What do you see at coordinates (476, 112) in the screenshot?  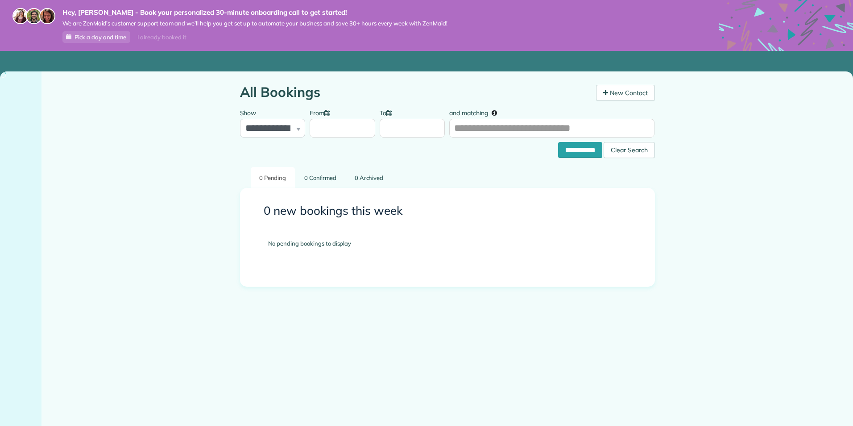 I see `label: and matching` at bounding box center [476, 112].